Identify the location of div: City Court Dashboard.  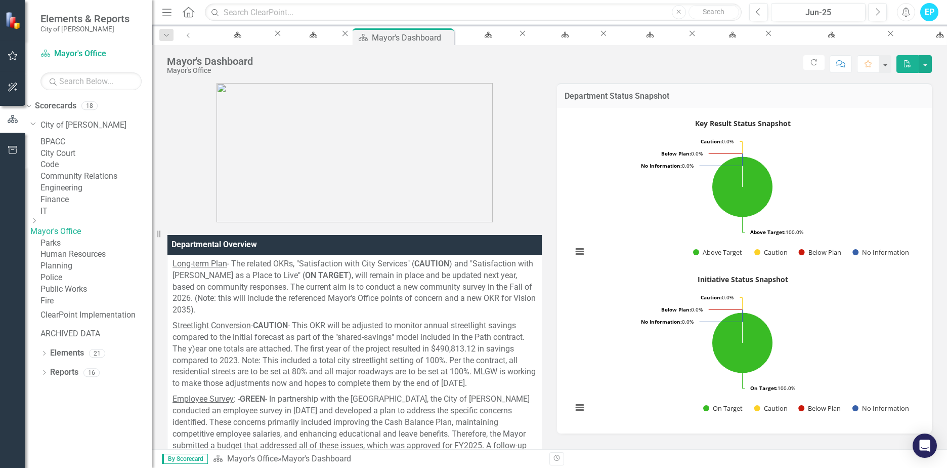
(648, 44).